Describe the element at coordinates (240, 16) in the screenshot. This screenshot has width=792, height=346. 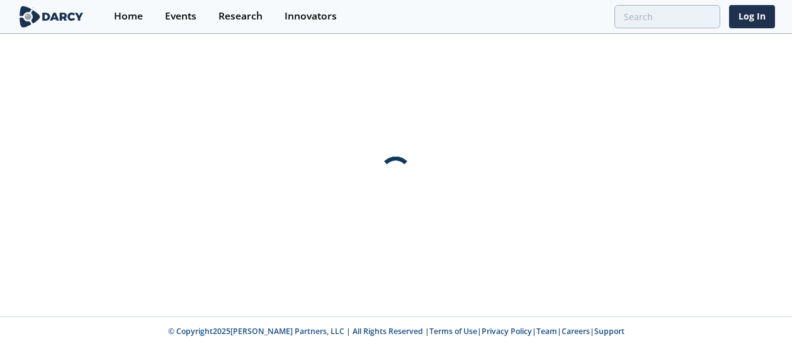
I see `div: Research` at that location.